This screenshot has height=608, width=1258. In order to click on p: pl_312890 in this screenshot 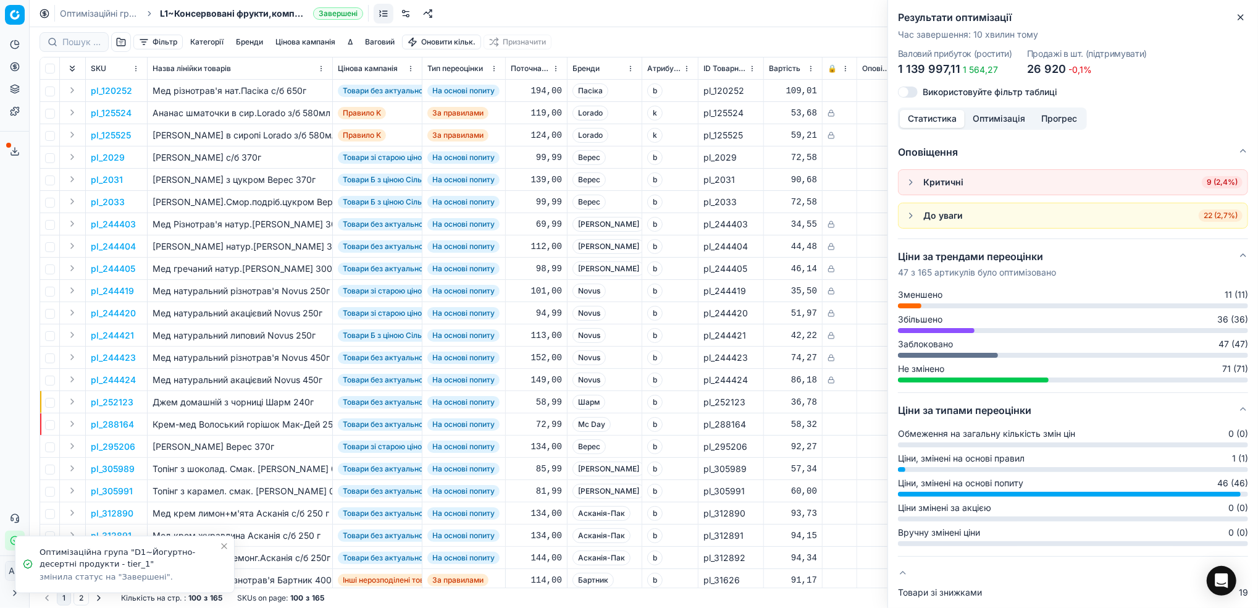, I will do `click(112, 513)`.